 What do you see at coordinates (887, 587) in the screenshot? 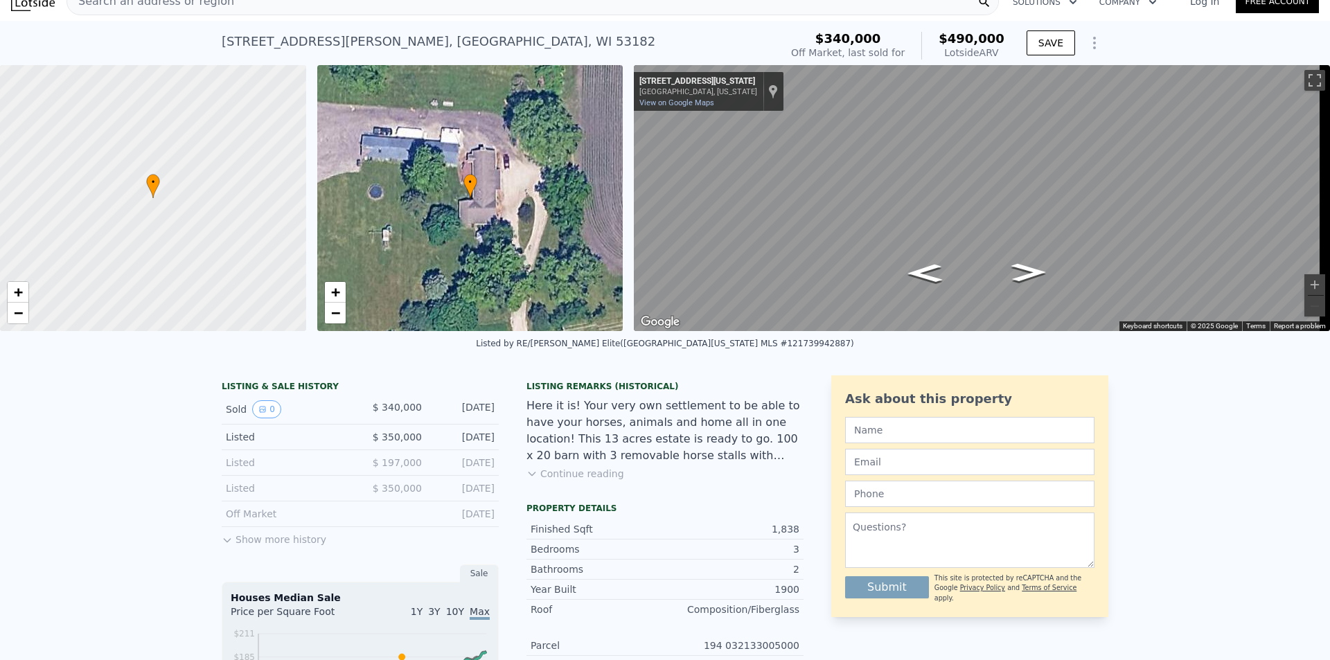
I see `button: Submit` at bounding box center [887, 587].